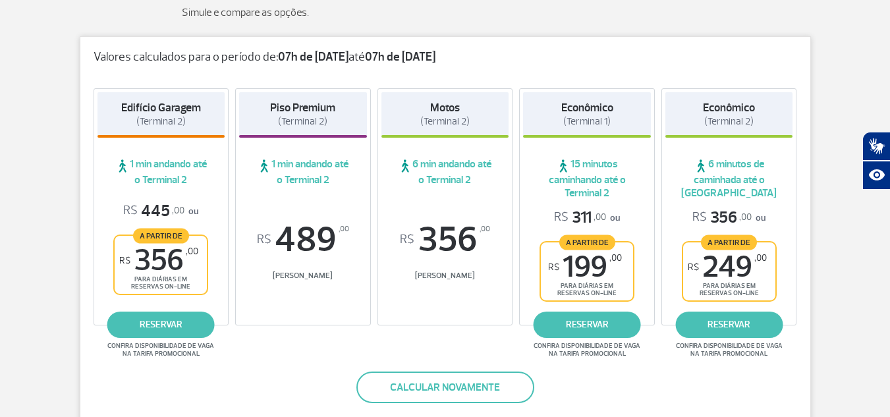 This screenshot has width=890, height=417. I want to click on span: 249, so click(727, 267).